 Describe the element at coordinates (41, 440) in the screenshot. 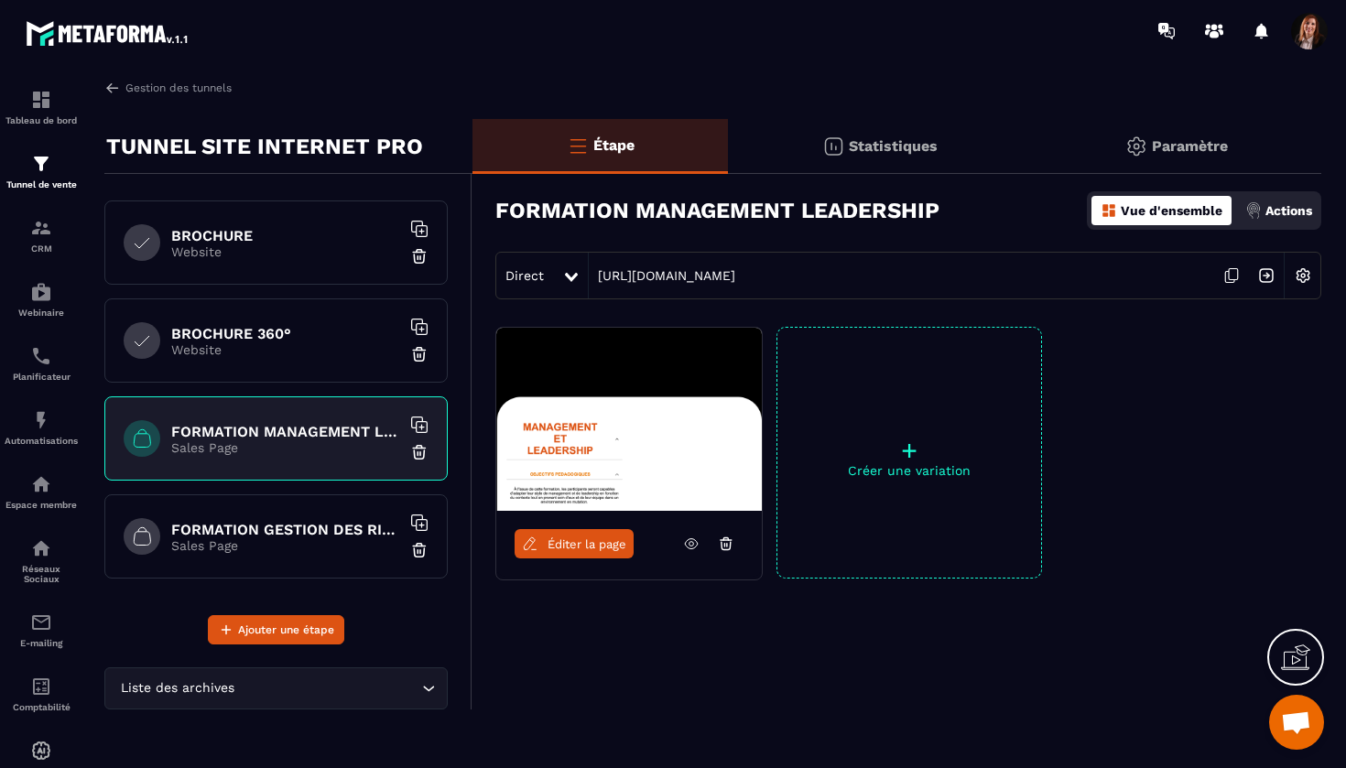

I see `p: Automatisations` at that location.